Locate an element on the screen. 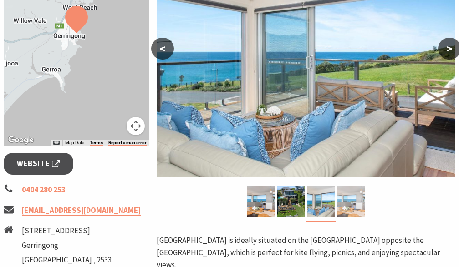 This screenshot has width=459, height=267. a: Report a map error is located at coordinates (127, 143).